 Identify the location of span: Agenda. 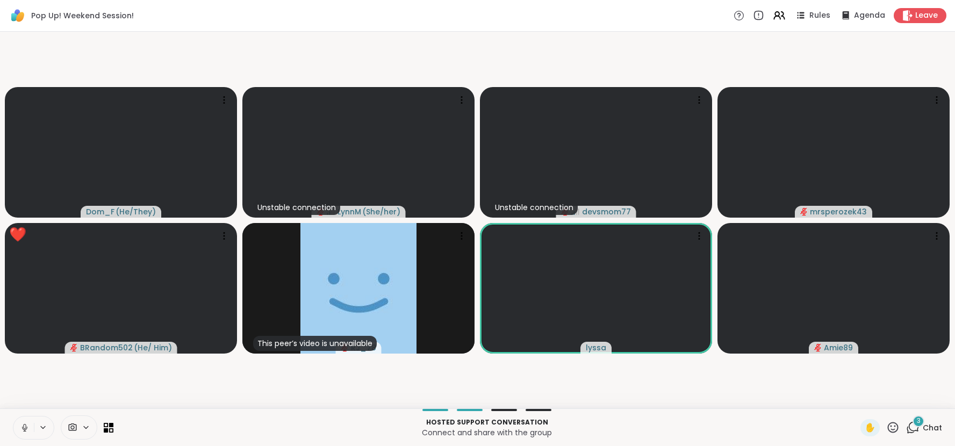
(869, 16).